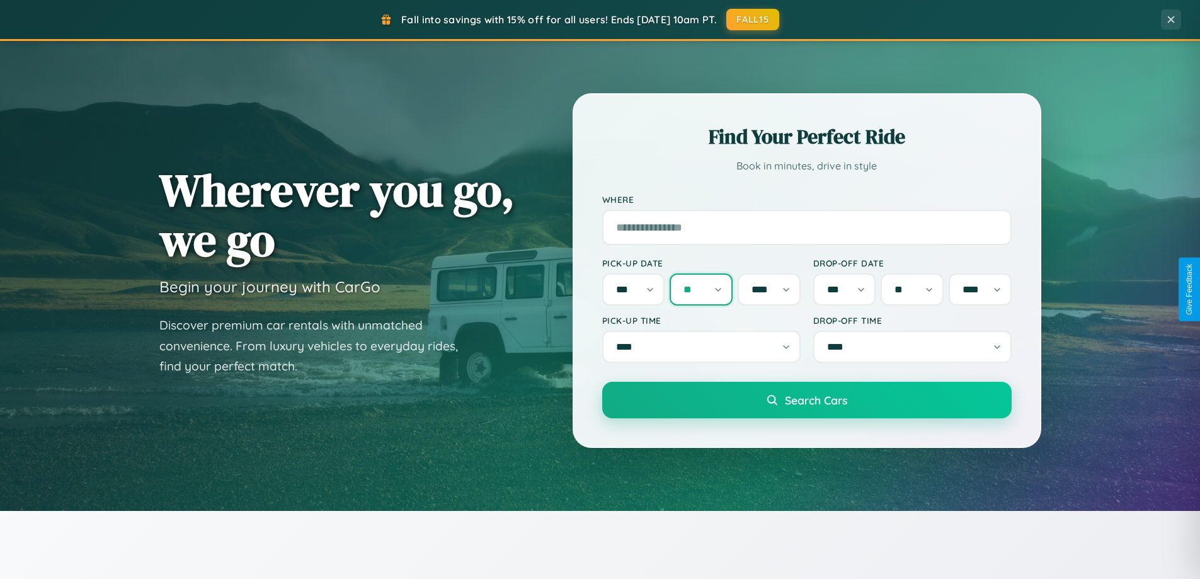  What do you see at coordinates (317, 346) in the screenshot?
I see `p: Discover premium car rentals with unmatched convenience. From luxury vehicles to everyday rides, ...` at bounding box center [317, 346].